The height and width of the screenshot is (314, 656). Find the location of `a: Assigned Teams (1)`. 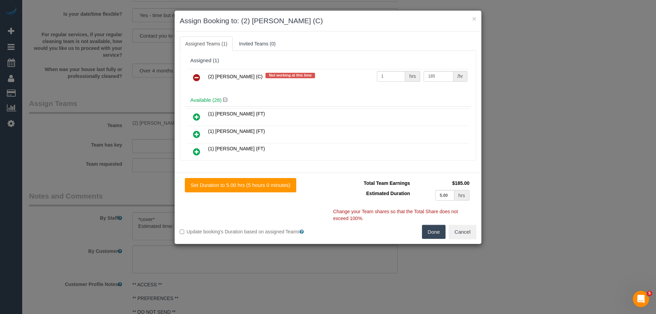

a: Assigned Teams (1) is located at coordinates (206, 44).